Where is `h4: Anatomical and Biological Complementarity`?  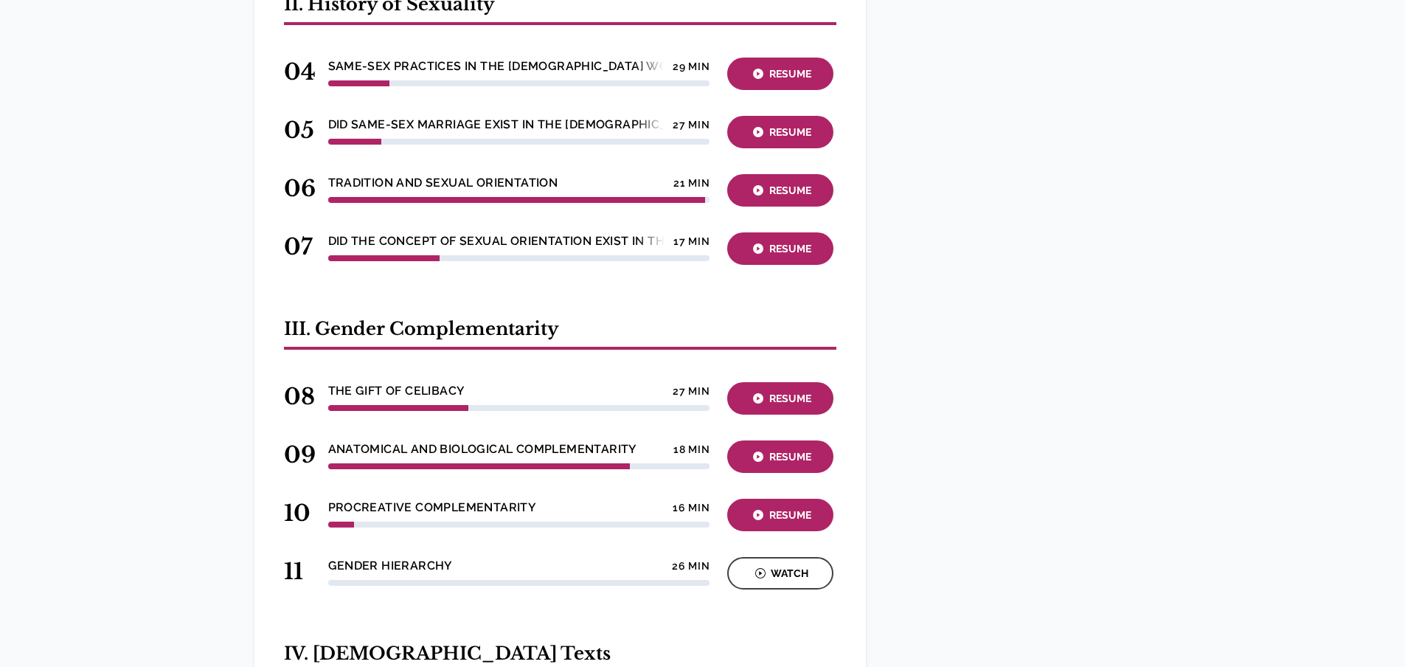
h4: Anatomical and Biological Complementarity is located at coordinates (483, 449).